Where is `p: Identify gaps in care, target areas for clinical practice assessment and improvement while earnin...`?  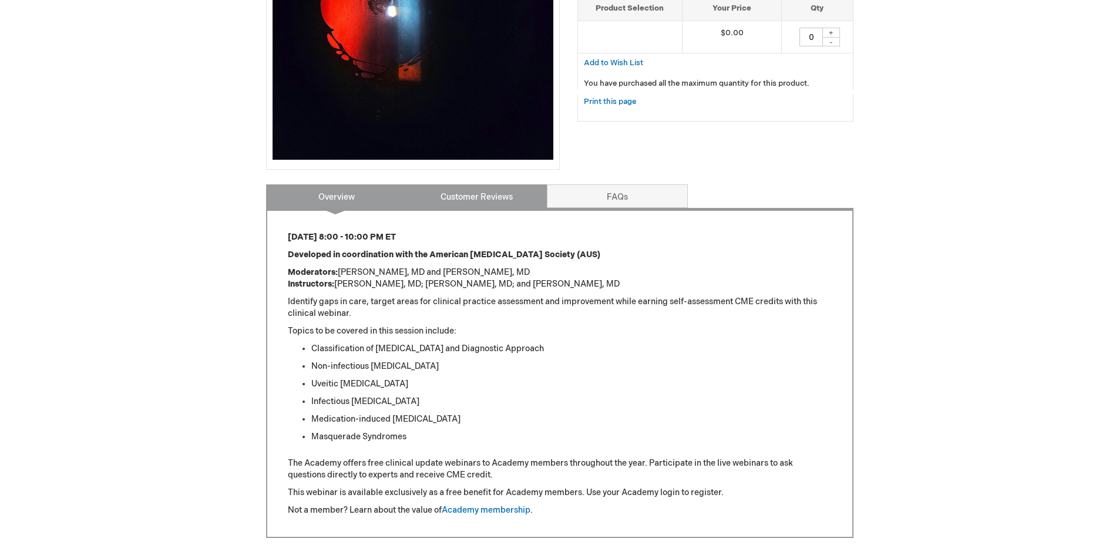 p: Identify gaps in care, target areas for clinical practice assessment and improvement while earnin... is located at coordinates (560, 308).